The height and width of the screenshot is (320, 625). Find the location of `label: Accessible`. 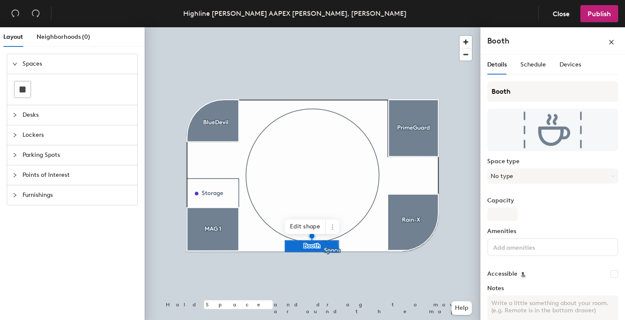

label: Accessible is located at coordinates (503, 274).